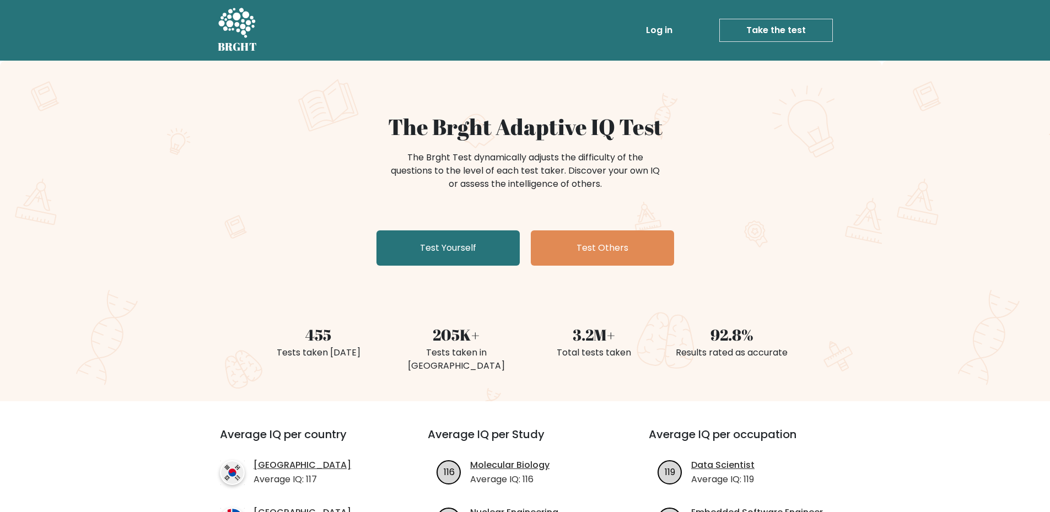  Describe the element at coordinates (723, 480) in the screenshot. I see `p: Average IQ: 119` at that location.